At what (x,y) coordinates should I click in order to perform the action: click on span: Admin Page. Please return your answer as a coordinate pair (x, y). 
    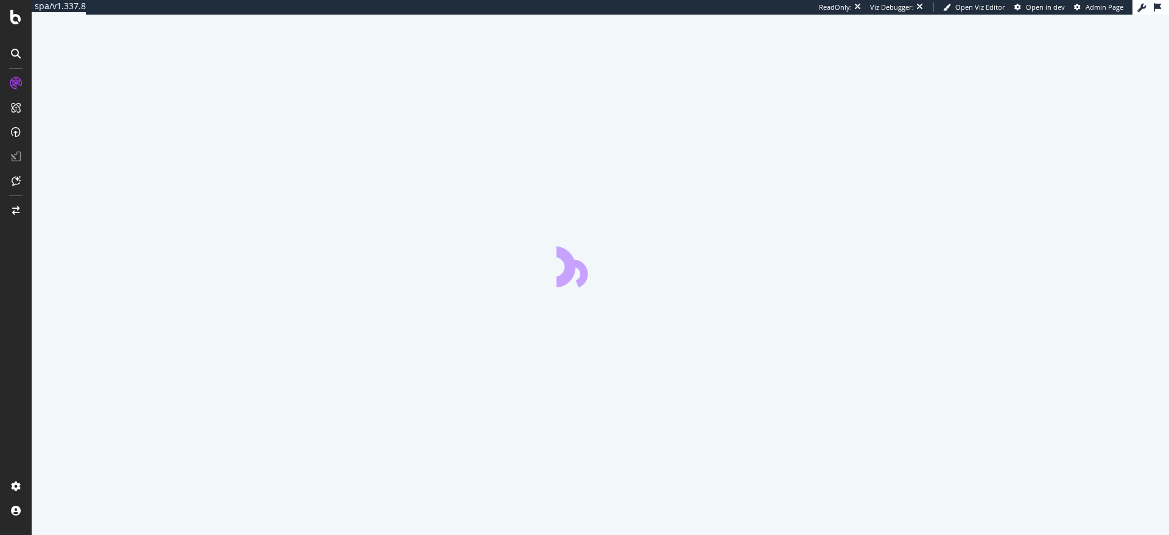
    Looking at the image, I should click on (1105, 7).